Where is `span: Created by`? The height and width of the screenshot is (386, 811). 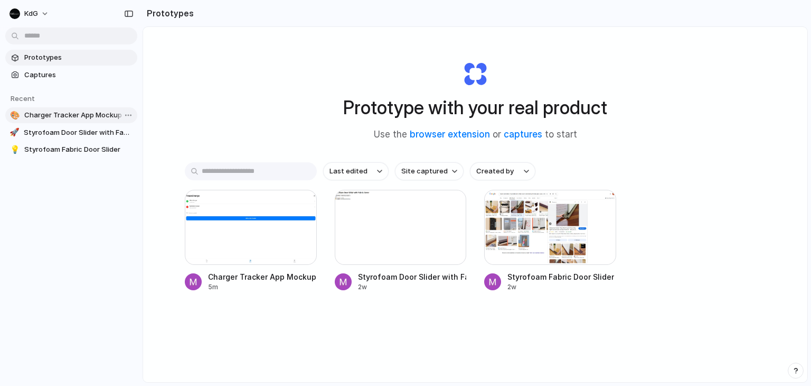
span: Created by is located at coordinates (495, 171).